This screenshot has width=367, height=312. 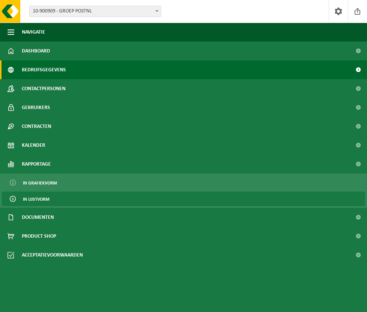 I want to click on span: Navigatie, so click(x=34, y=32).